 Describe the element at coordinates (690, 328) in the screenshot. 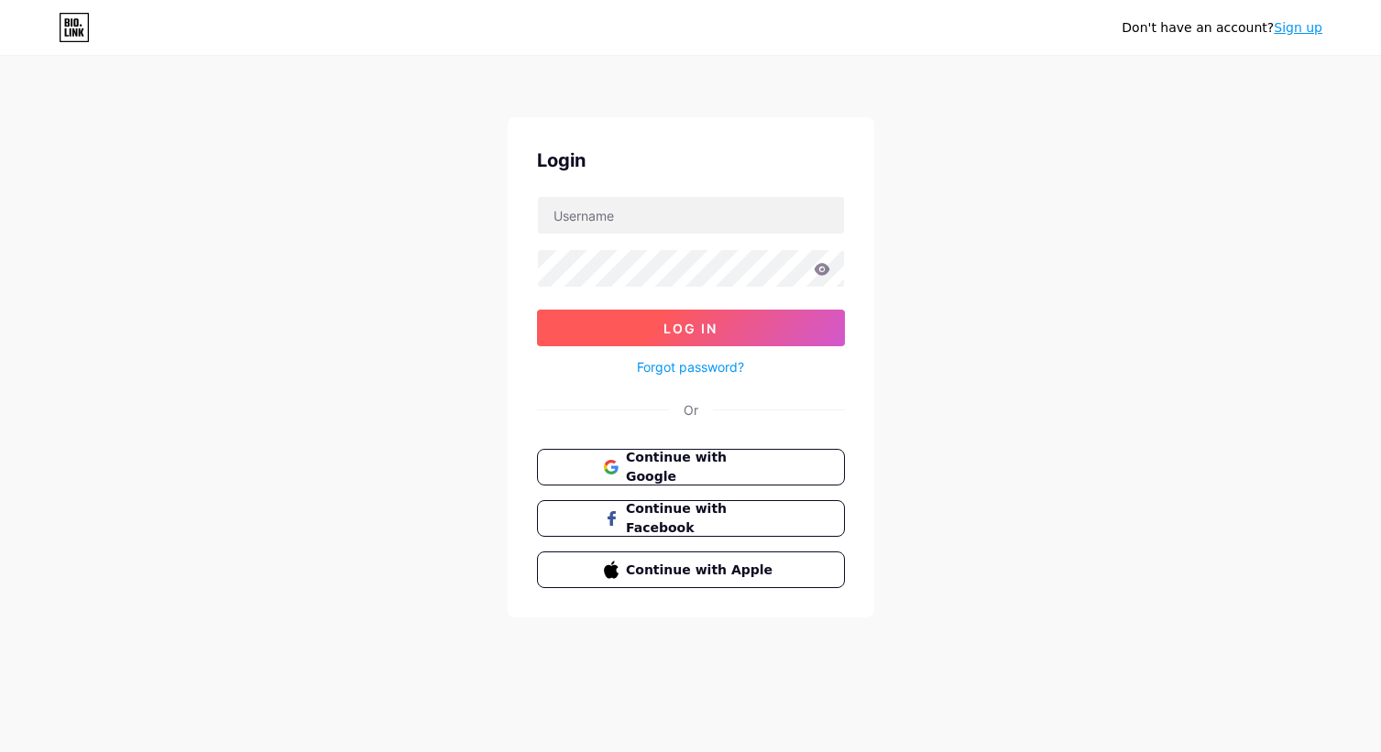

I see `span: Log In` at that location.